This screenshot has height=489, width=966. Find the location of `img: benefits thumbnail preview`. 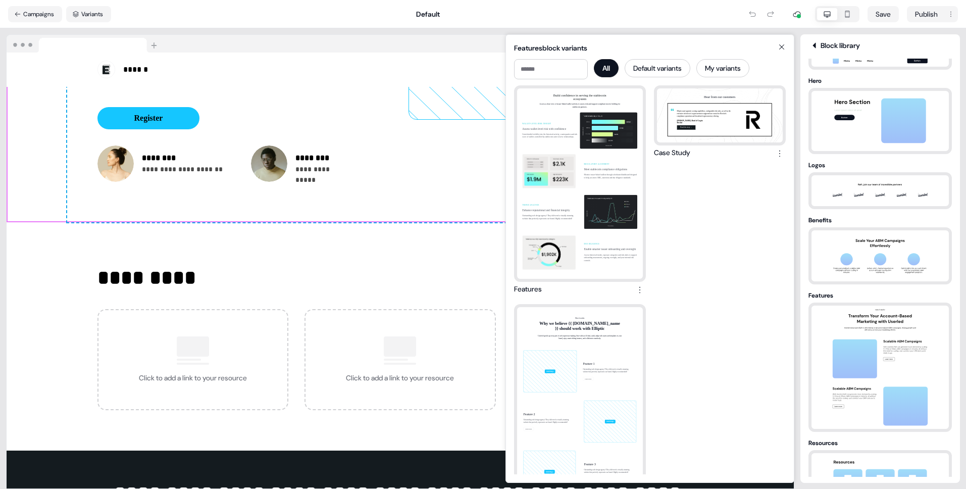

img: benefits thumbnail preview is located at coordinates (880, 256).